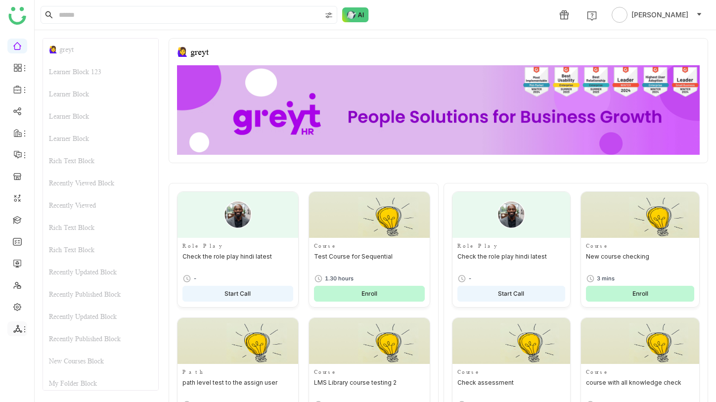  What do you see at coordinates (339, 279) in the screenshot?
I see `div: 1.30 hours` at bounding box center [339, 279].